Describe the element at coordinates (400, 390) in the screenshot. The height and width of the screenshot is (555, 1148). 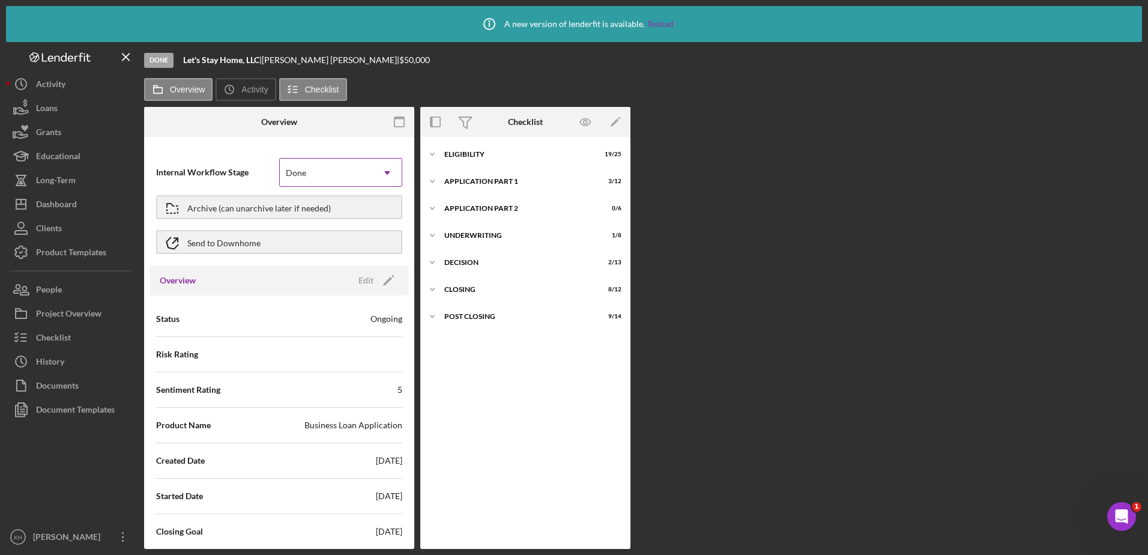
I see `div: 5` at that location.